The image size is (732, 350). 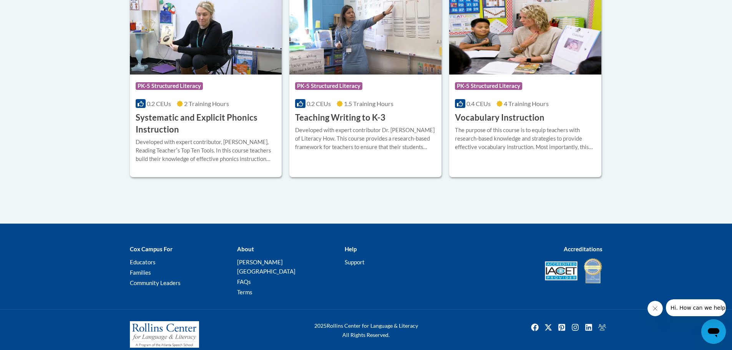 I want to click on b: Accreditations, so click(x=583, y=249).